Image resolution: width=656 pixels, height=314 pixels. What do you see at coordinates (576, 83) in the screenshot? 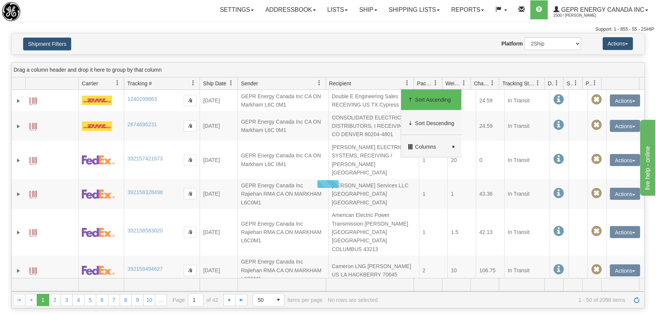
I see `a: Shipment Issues filter column settings` at bounding box center [576, 83].